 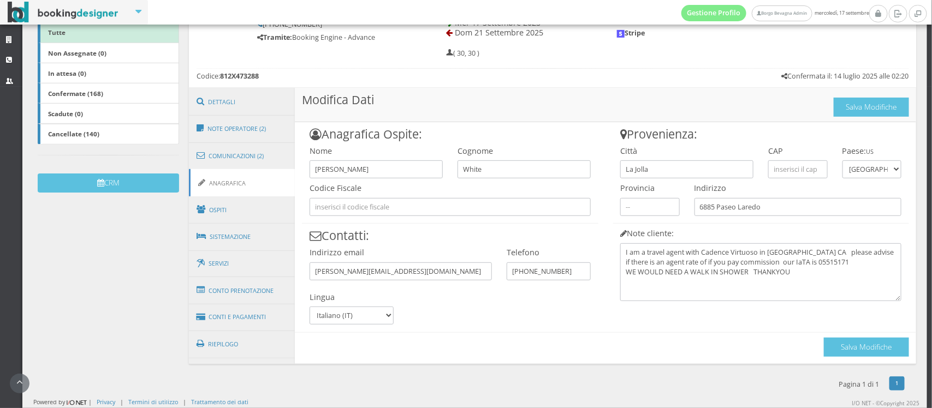 What do you see at coordinates (220, 402) in the screenshot?
I see `a: Trattamento dei dati` at bounding box center [220, 402].